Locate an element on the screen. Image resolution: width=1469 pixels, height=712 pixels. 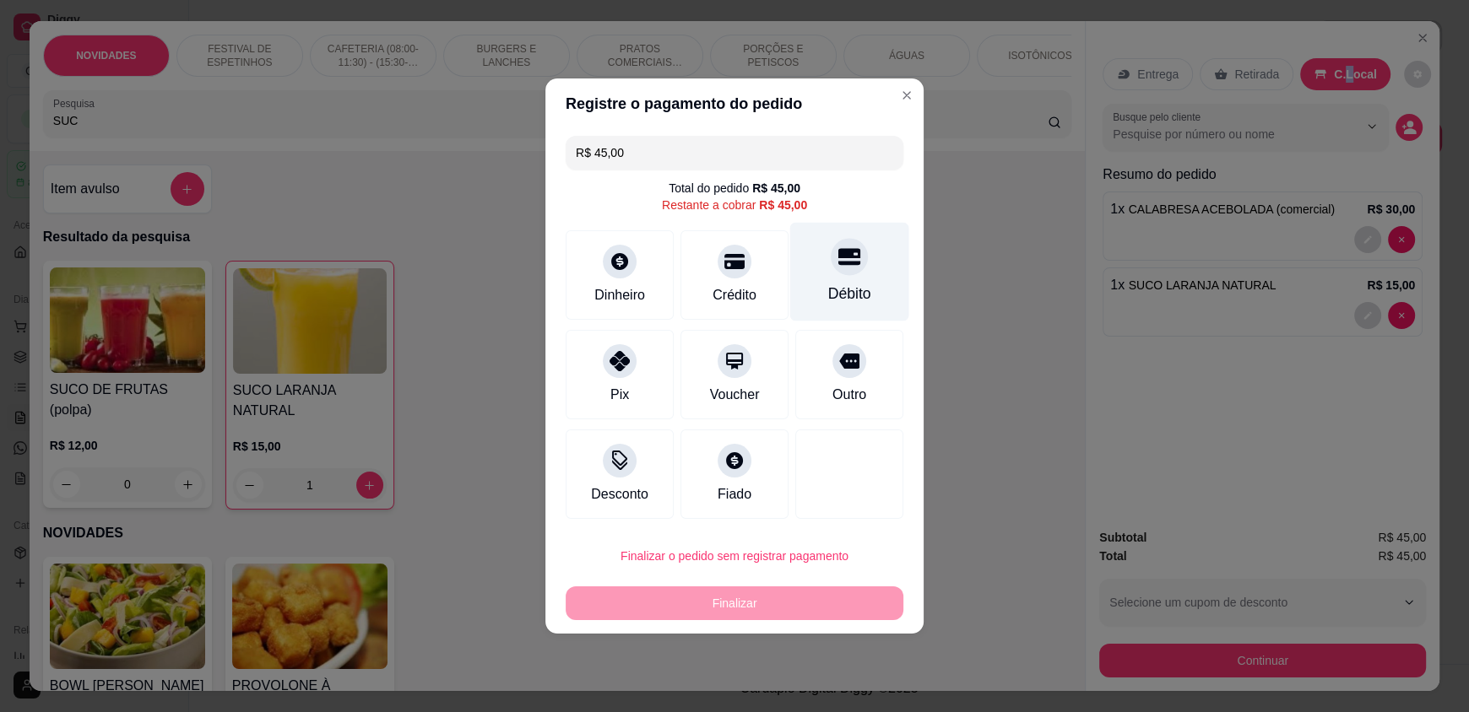
div: Voucher is located at coordinates (734, 395).